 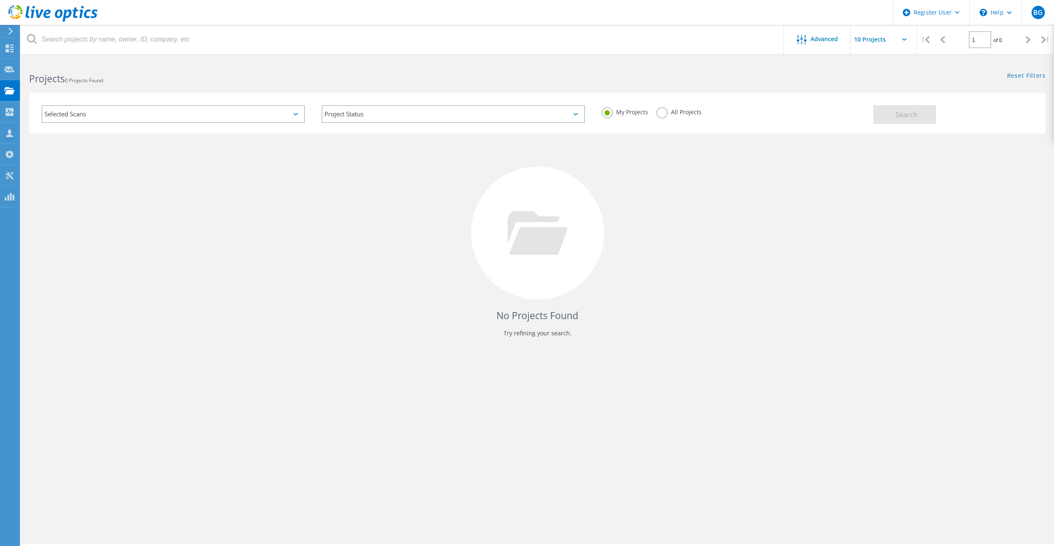 What do you see at coordinates (453, 114) in the screenshot?
I see `div: Project Status` at bounding box center [453, 114].